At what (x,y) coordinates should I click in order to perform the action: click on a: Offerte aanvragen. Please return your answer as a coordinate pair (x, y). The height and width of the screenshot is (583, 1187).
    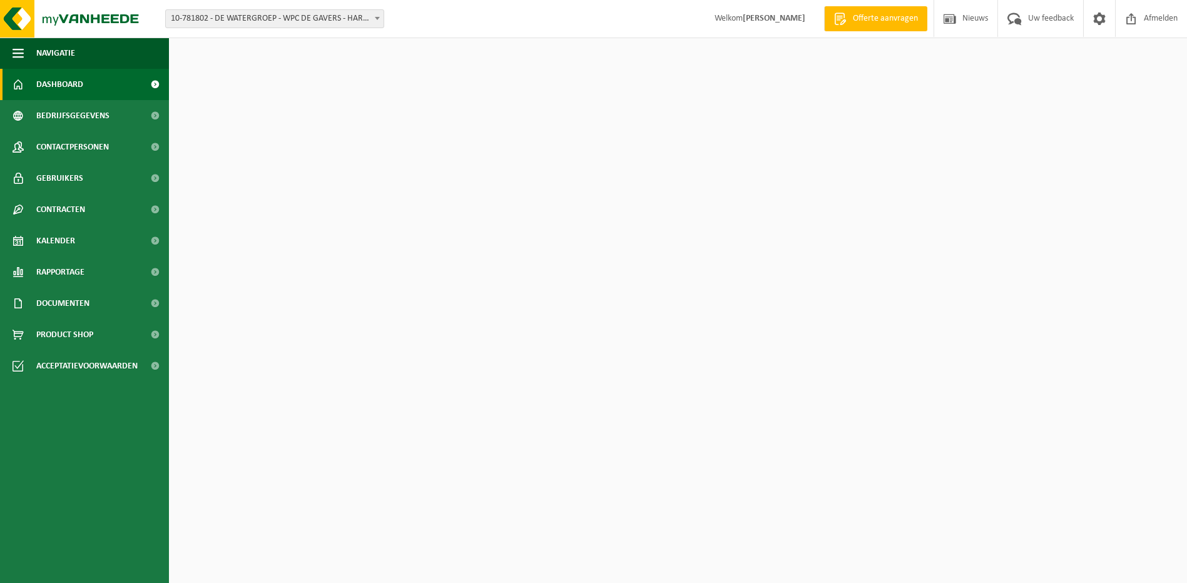
    Looking at the image, I should click on (875, 19).